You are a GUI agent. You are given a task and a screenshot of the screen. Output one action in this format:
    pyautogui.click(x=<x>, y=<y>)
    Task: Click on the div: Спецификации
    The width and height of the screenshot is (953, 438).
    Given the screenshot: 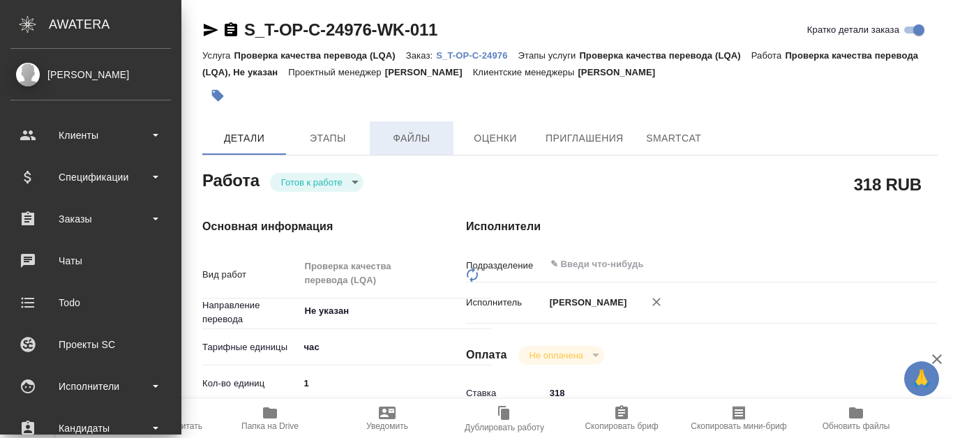 What is the action you would take?
    pyautogui.click(x=91, y=177)
    